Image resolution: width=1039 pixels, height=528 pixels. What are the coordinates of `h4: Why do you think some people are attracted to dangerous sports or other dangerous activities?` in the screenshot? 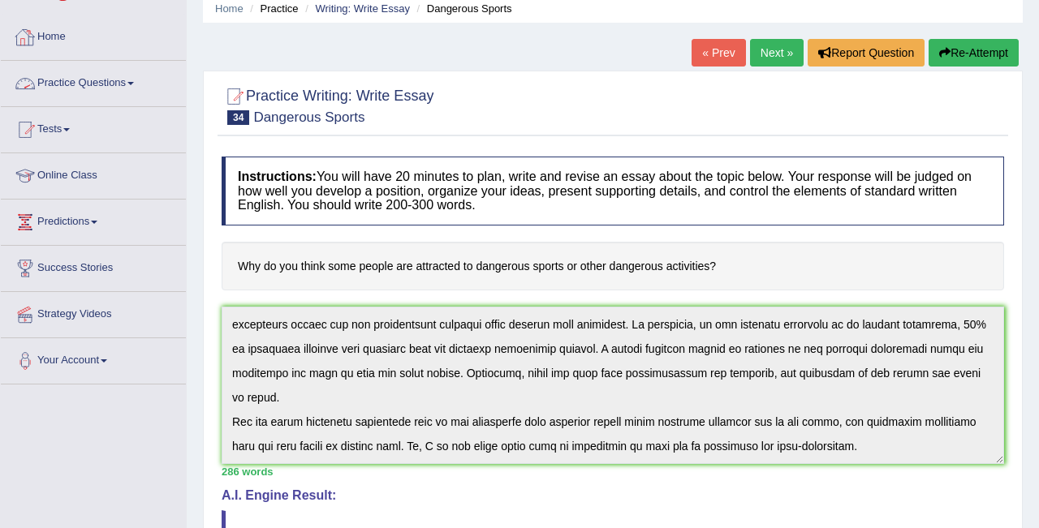 It's located at (613, 266).